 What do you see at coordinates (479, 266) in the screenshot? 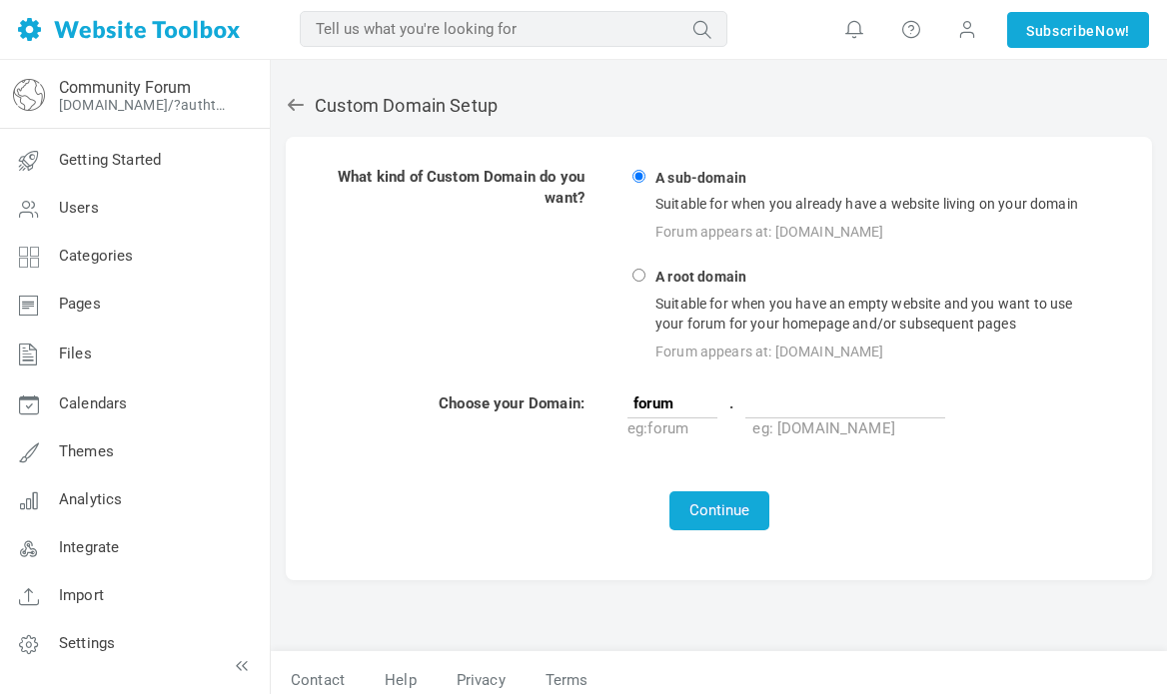
I see `td: What kind of Custom Domain do you want?` at bounding box center [479, 266].